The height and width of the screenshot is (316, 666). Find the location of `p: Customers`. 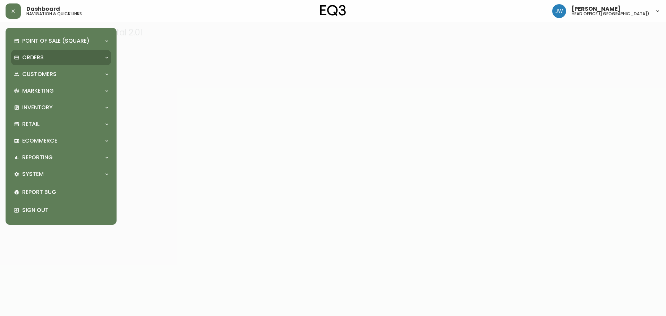

p: Customers is located at coordinates (39, 74).